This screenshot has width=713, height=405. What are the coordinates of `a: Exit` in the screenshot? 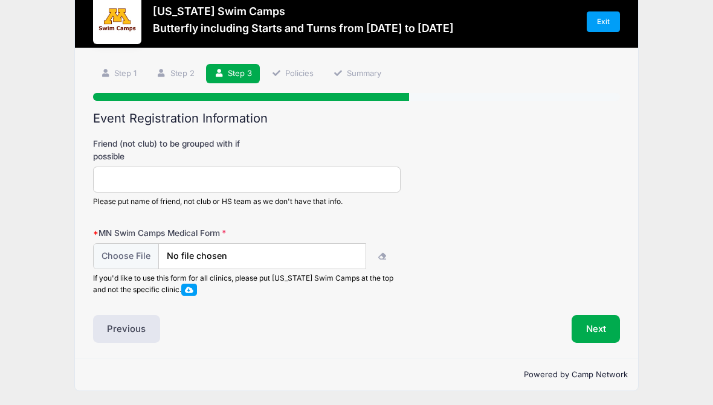 It's located at (603, 22).